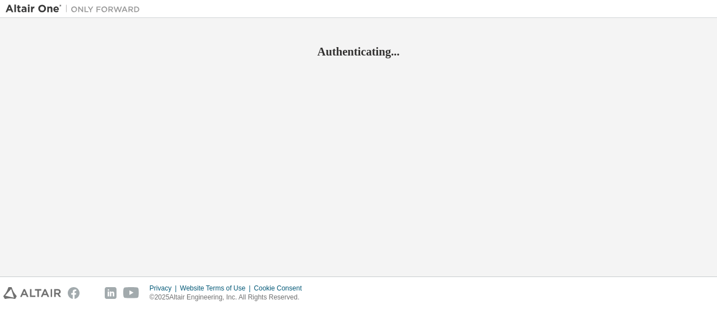 This screenshot has height=309, width=717. I want to click on img: Altair One, so click(76, 9).